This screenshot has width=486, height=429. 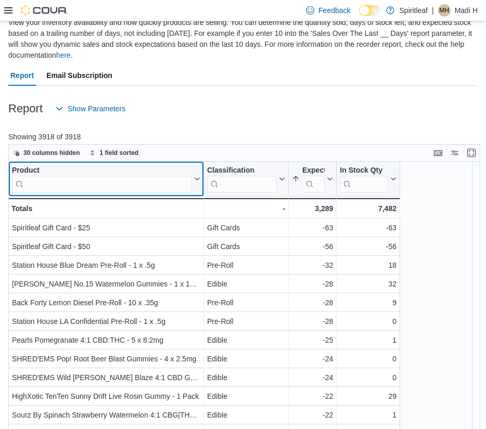 I want to click on p: Madi H, so click(x=466, y=10).